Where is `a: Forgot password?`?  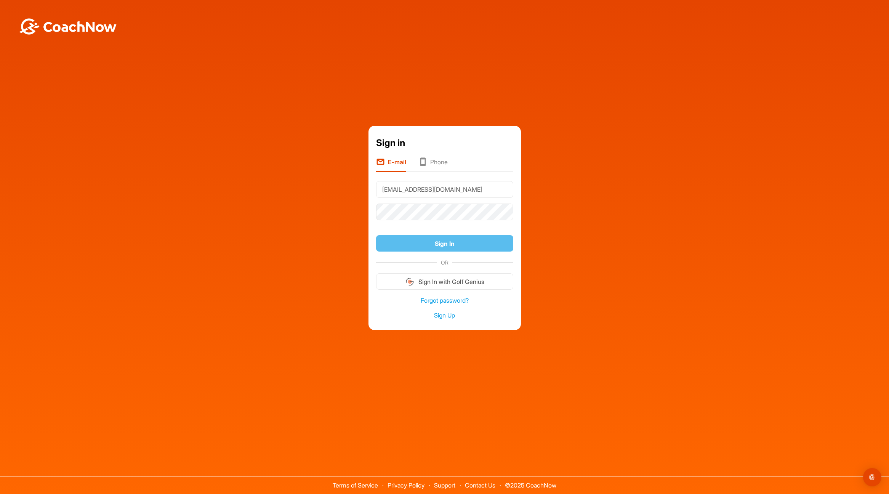
a: Forgot password? is located at coordinates (445, 300).